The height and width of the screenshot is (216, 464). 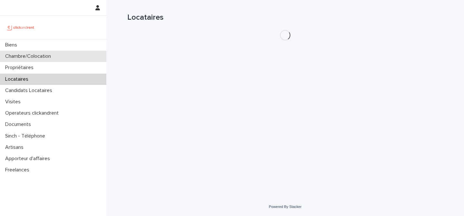 What do you see at coordinates (29, 158) in the screenshot?
I see `p: Apporteur d'affaires` at bounding box center [29, 158].